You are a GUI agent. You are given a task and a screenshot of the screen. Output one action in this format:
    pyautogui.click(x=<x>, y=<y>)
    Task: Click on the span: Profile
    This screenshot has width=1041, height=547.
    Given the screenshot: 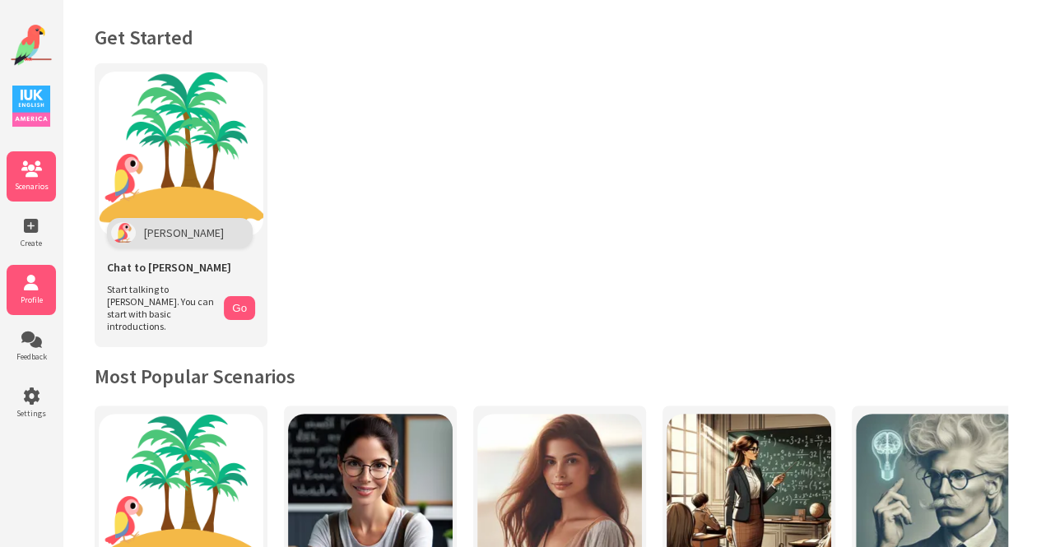 What is the action you would take?
    pyautogui.click(x=31, y=299)
    